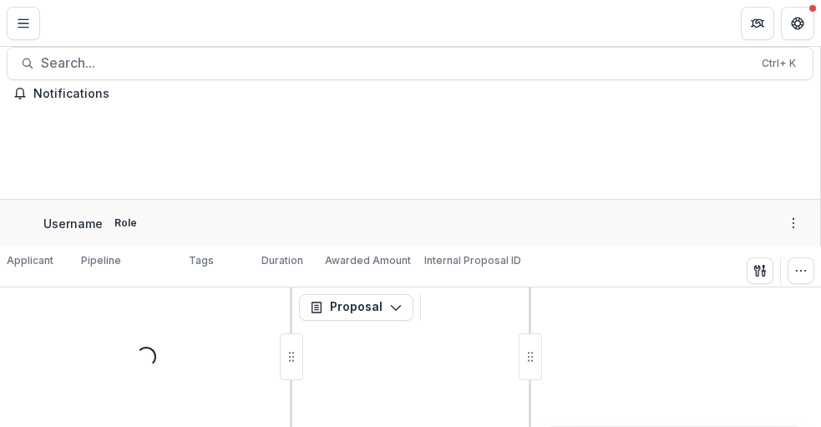 This screenshot has width=821, height=427. I want to click on button: More, so click(794, 223).